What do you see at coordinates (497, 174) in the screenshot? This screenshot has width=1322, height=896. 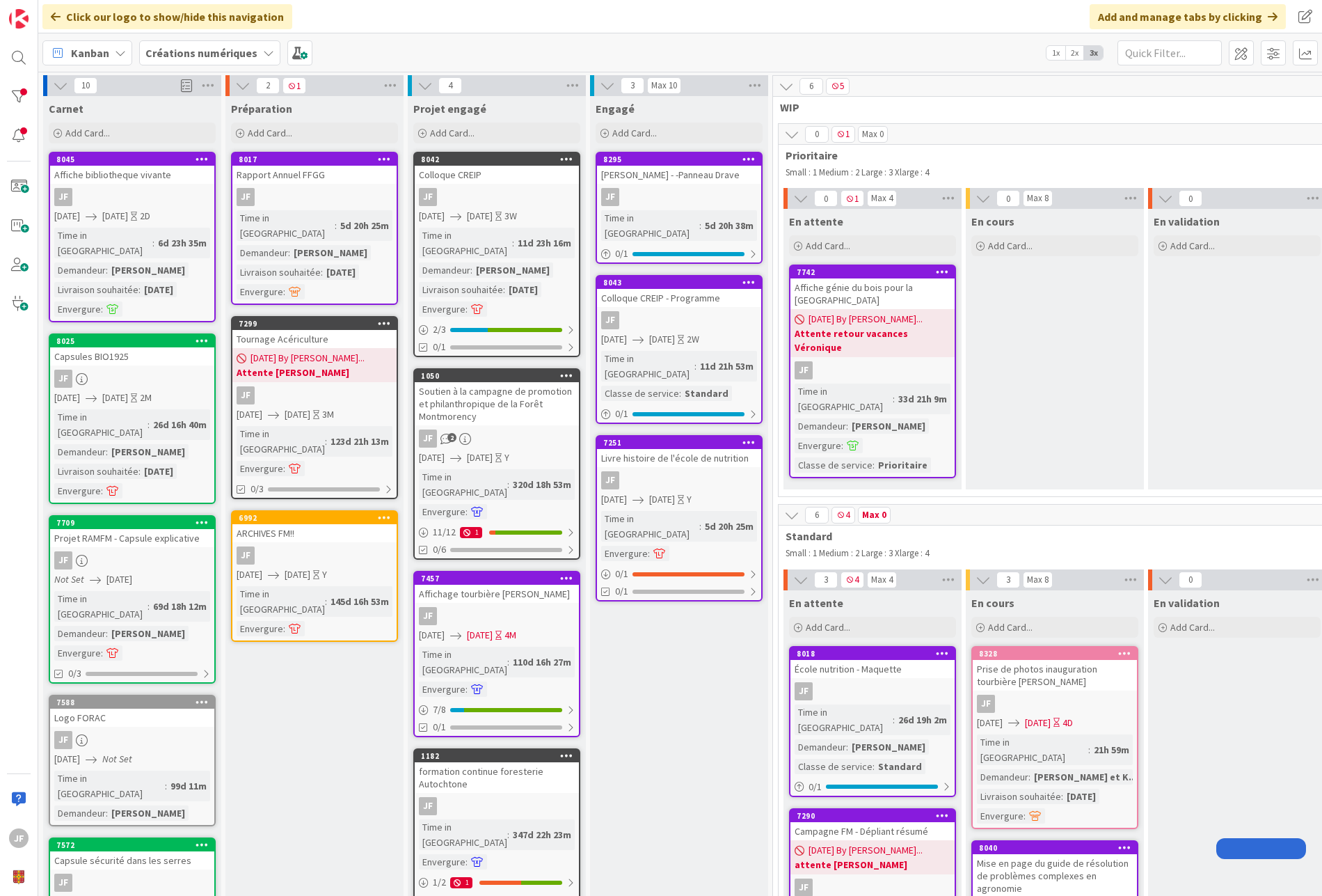 I see `div: Colloque CREIP` at bounding box center [497, 174].